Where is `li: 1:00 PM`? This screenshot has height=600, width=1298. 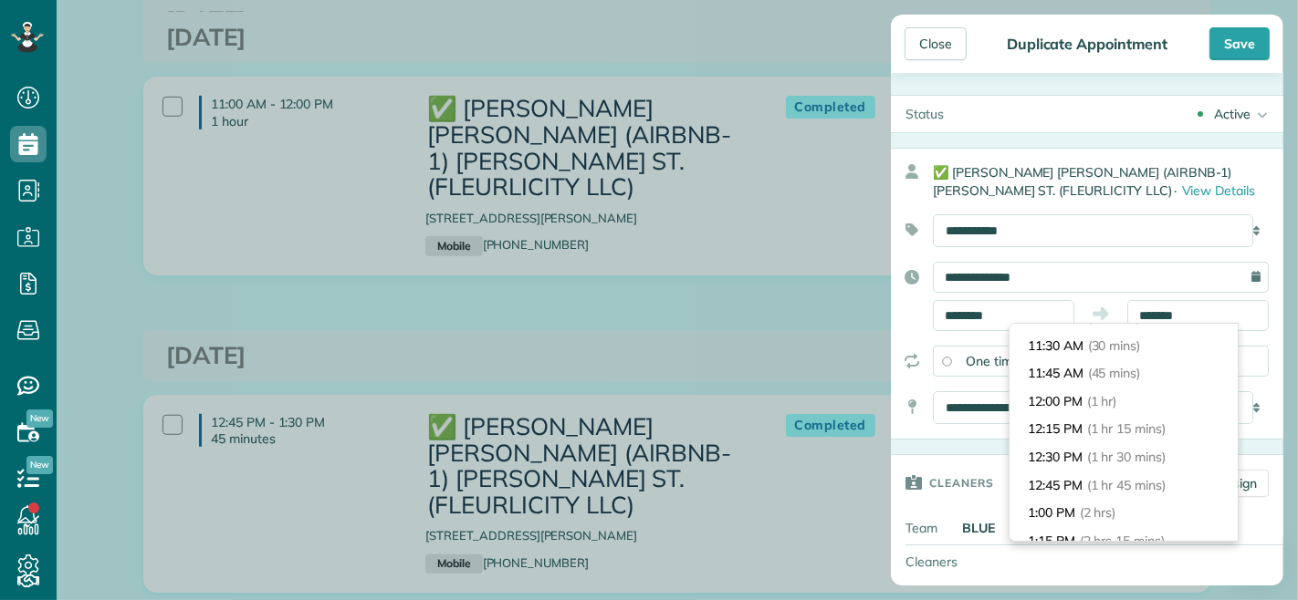
li: 1:00 PM is located at coordinates (1123, 513).